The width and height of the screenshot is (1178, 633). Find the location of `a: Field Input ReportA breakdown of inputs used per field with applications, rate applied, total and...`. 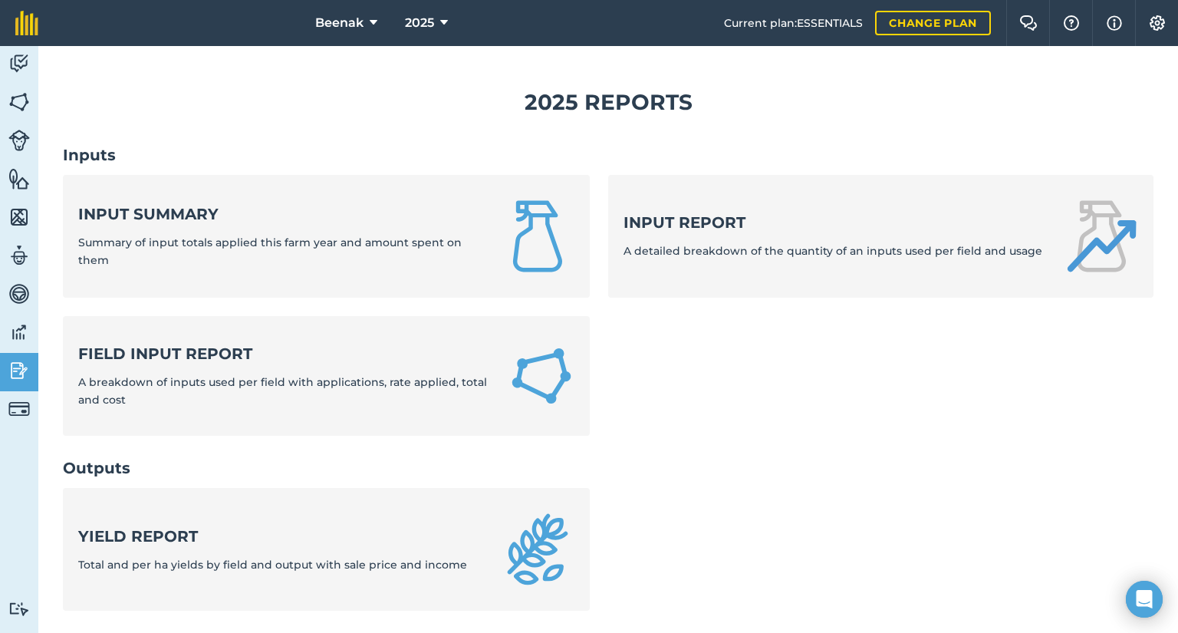

a: Field Input ReportA breakdown of inputs used per field with applications, rate applied, total and... is located at coordinates (326, 376).